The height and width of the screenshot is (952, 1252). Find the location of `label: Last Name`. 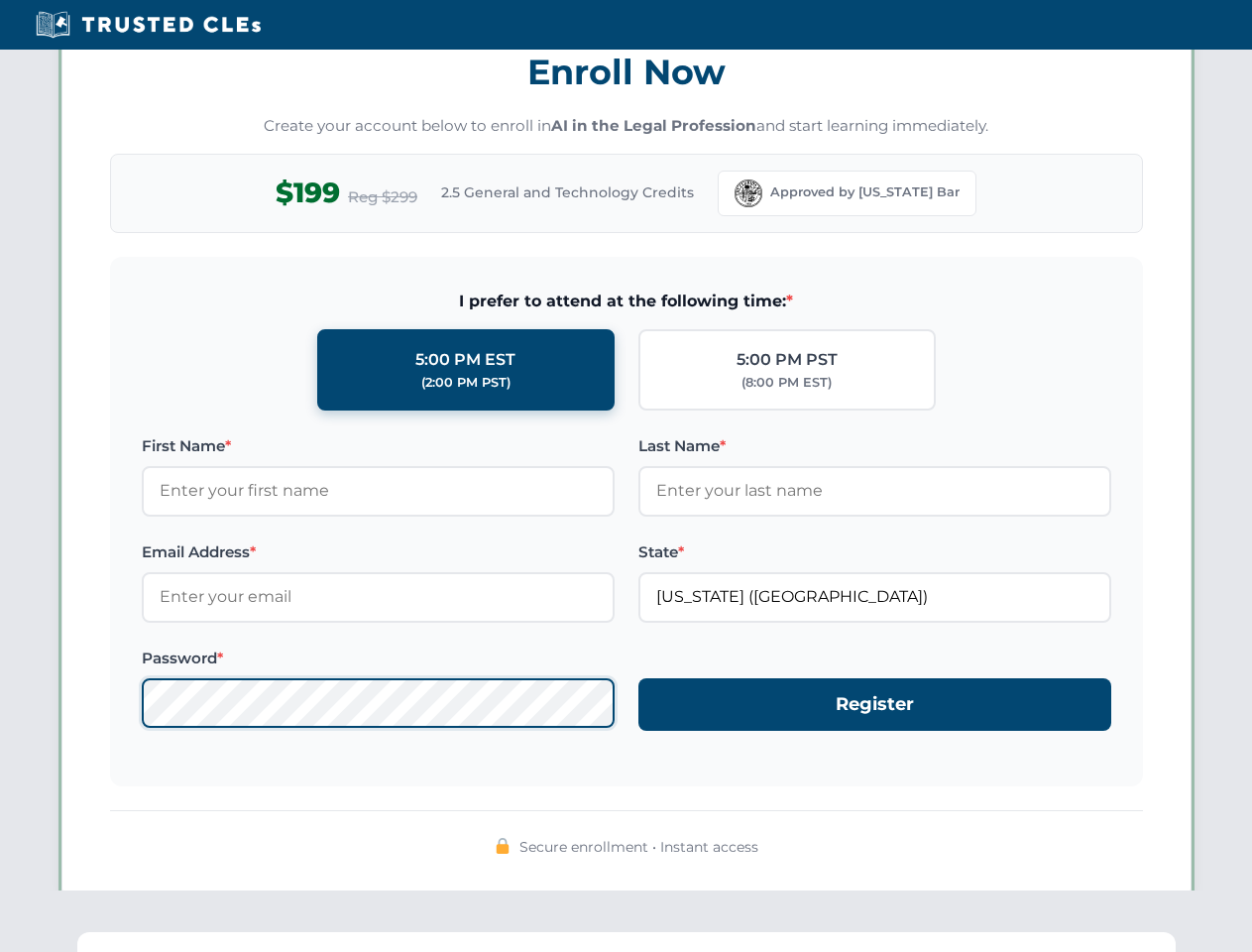

label: Last Name is located at coordinates (874, 446).